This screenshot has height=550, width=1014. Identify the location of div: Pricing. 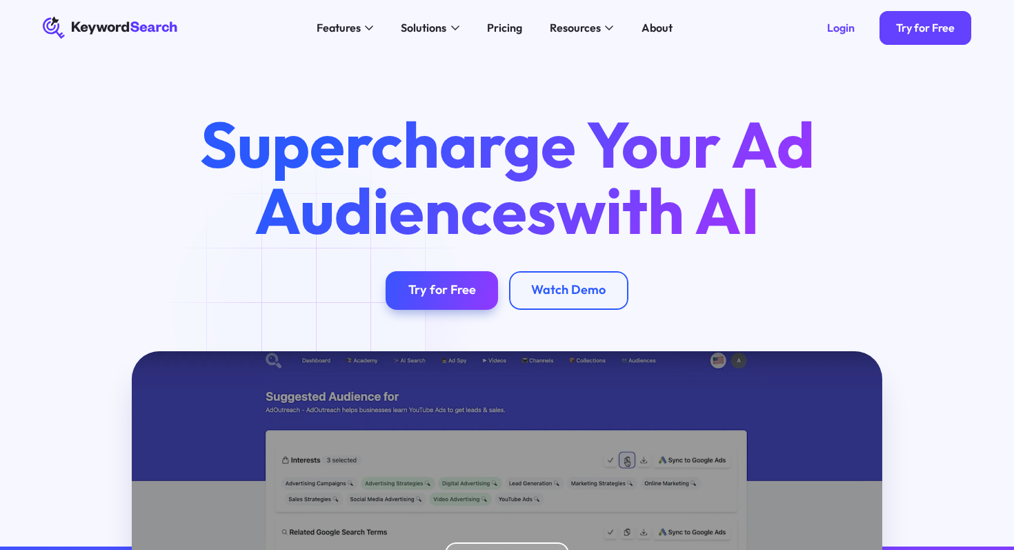
(504, 28).